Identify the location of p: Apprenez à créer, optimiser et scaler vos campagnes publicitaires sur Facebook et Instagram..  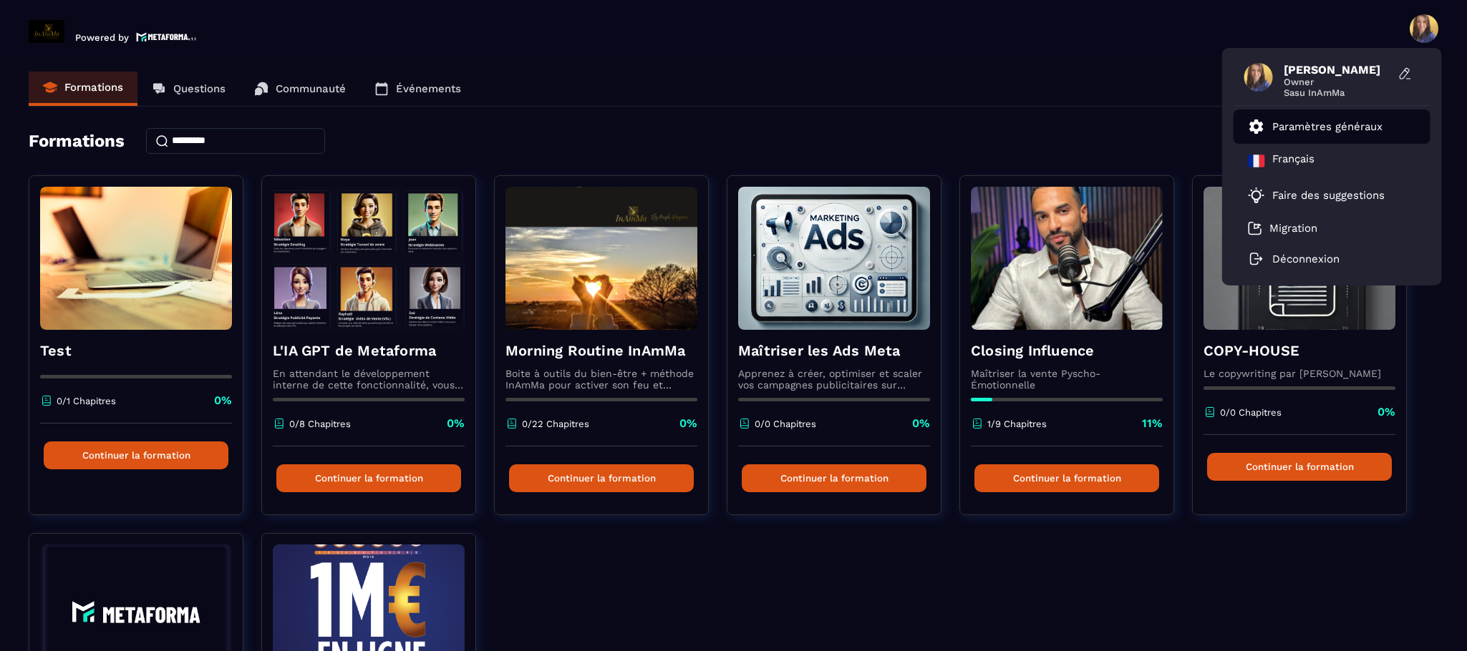
(834, 379).